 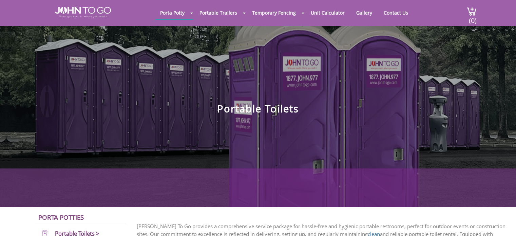 What do you see at coordinates (274, 13) in the screenshot?
I see `a: Temporary Fencing` at bounding box center [274, 13].